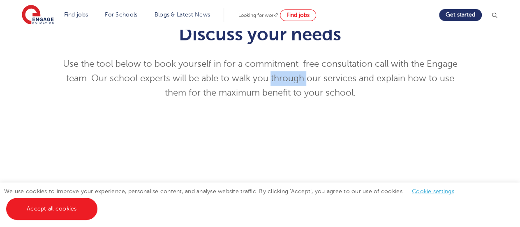 The width and height of the screenshot is (520, 227). I want to click on a: For Schools, so click(121, 14).